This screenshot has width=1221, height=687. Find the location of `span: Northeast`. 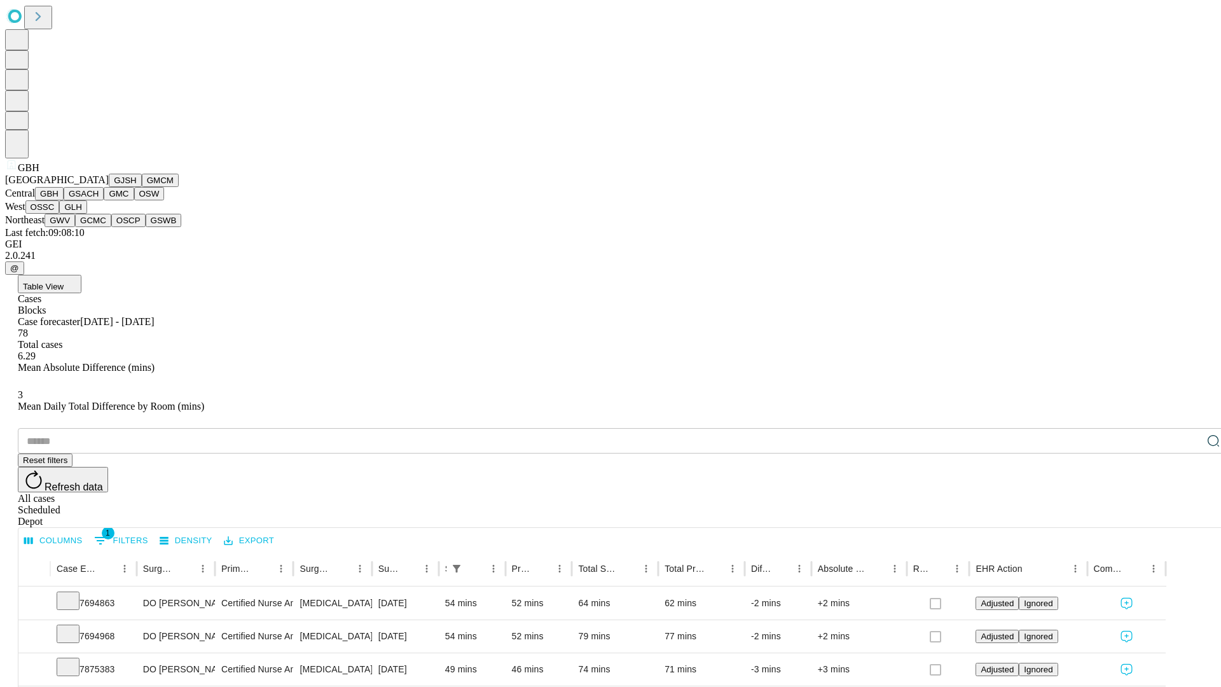

span: Northeast is located at coordinates (25, 219).